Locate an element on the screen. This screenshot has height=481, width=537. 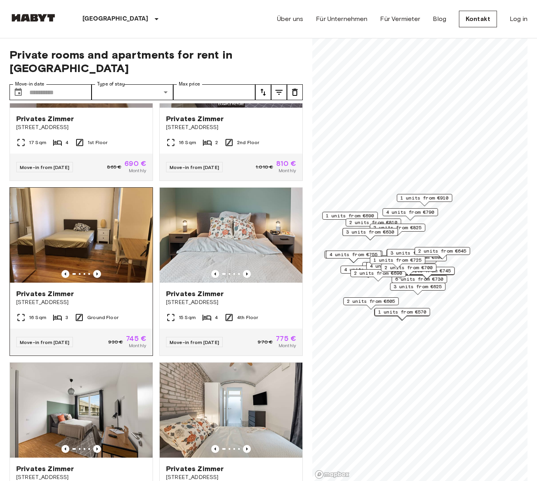
span: 4 units from €785 is located at coordinates (368, 270).